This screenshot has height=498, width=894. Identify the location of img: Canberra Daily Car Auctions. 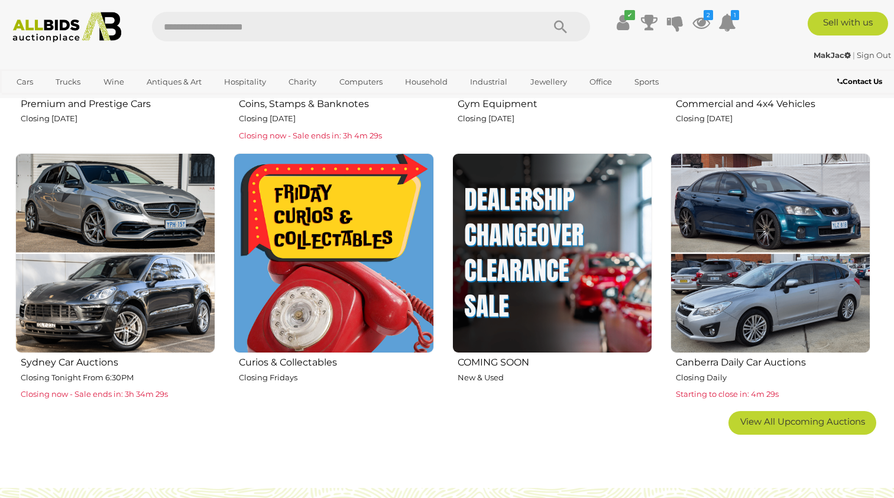
(771, 253).